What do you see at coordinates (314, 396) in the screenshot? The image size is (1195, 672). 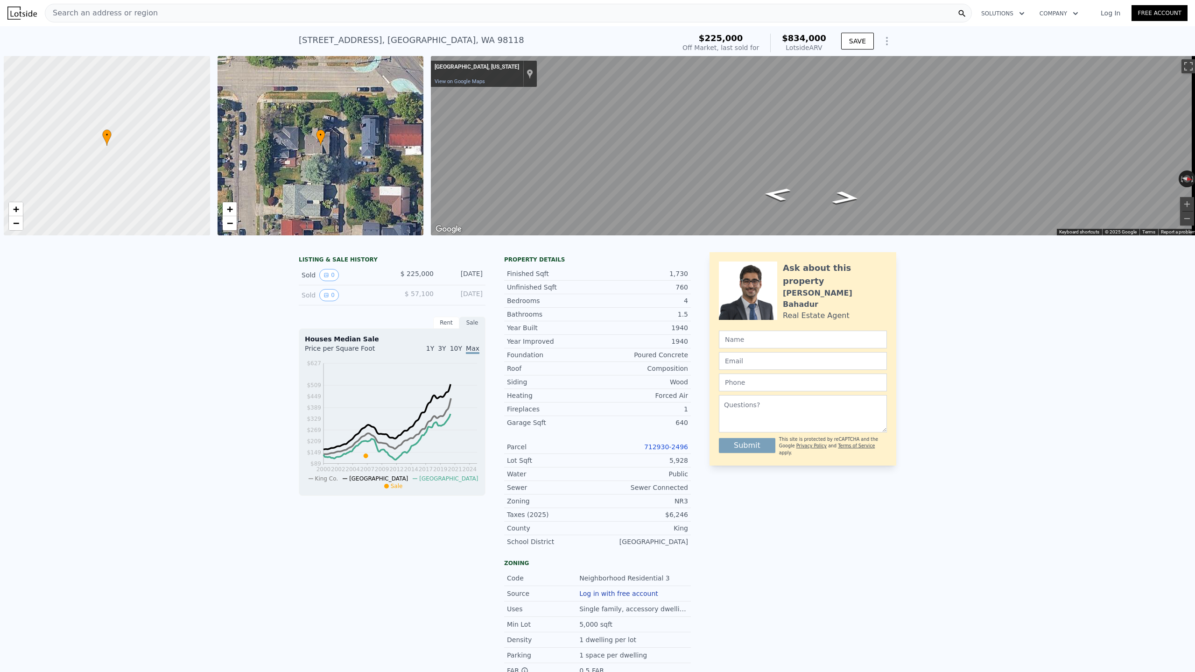 I see `tspan: $449` at bounding box center [314, 396].